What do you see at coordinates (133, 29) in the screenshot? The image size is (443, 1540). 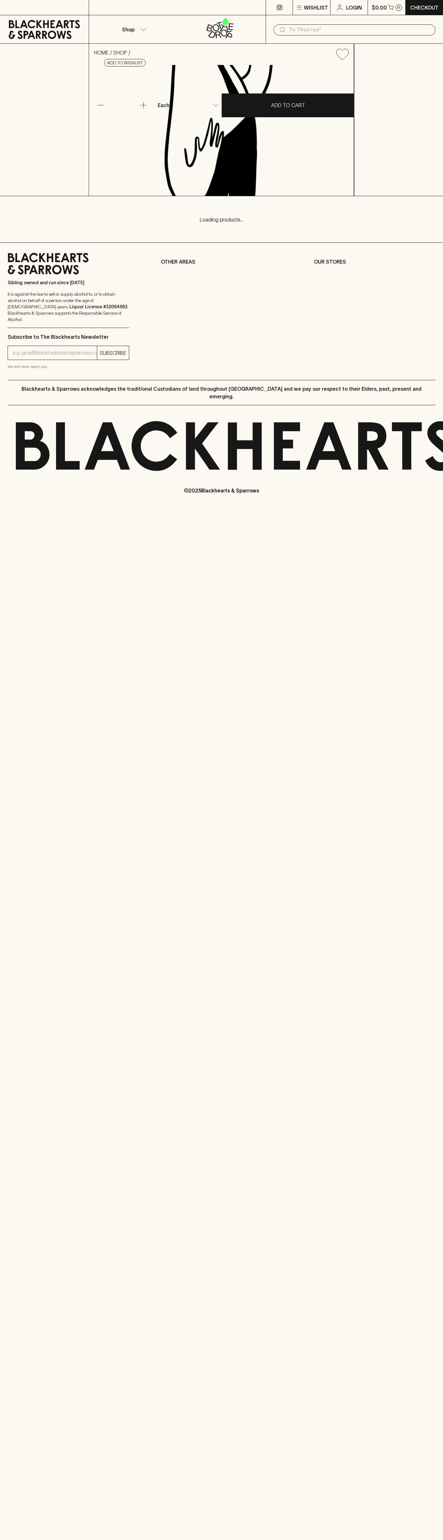 I see `button: Shop` at bounding box center [133, 29].